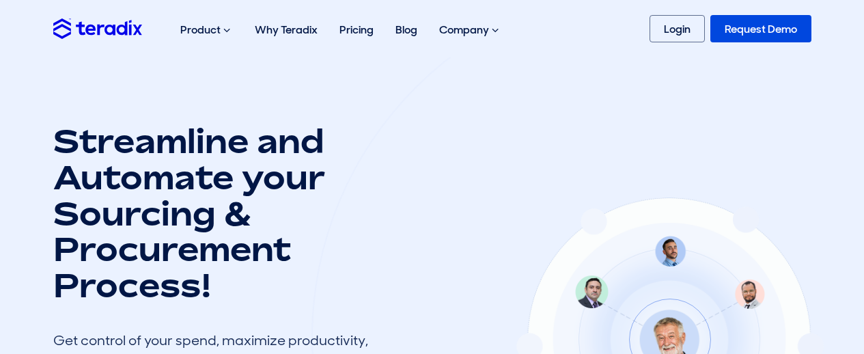  What do you see at coordinates (470, 30) in the screenshot?
I see `div: Company` at bounding box center [470, 30].